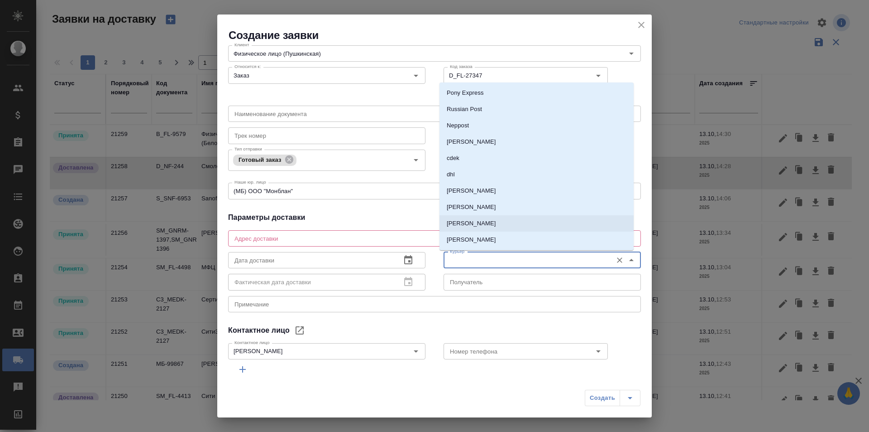  Describe the element at coordinates (440, 35) in the screenshot. I see `h2: Создание заявки` at that location.